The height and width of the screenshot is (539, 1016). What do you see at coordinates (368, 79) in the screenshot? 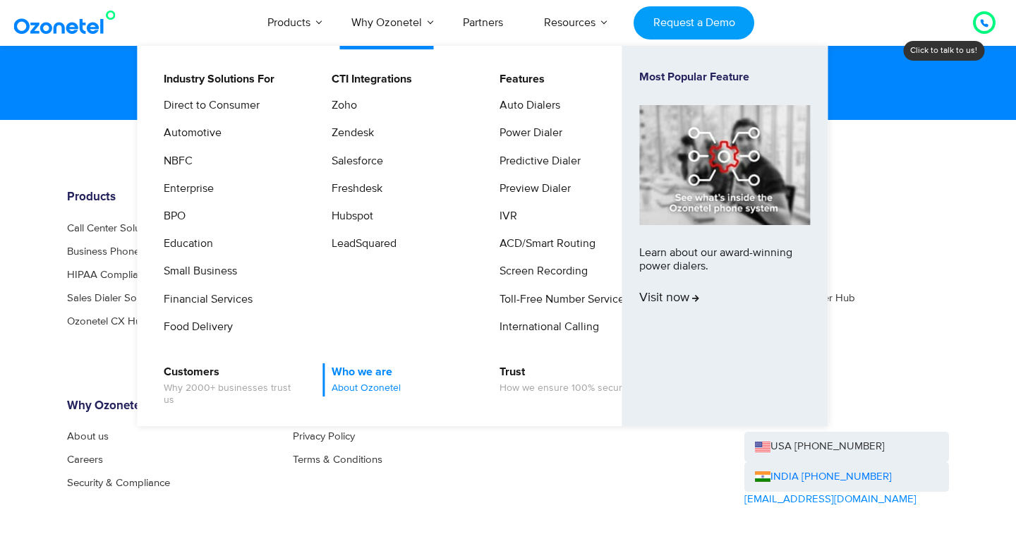
I see `a: CTI Integrations` at bounding box center [368, 79].